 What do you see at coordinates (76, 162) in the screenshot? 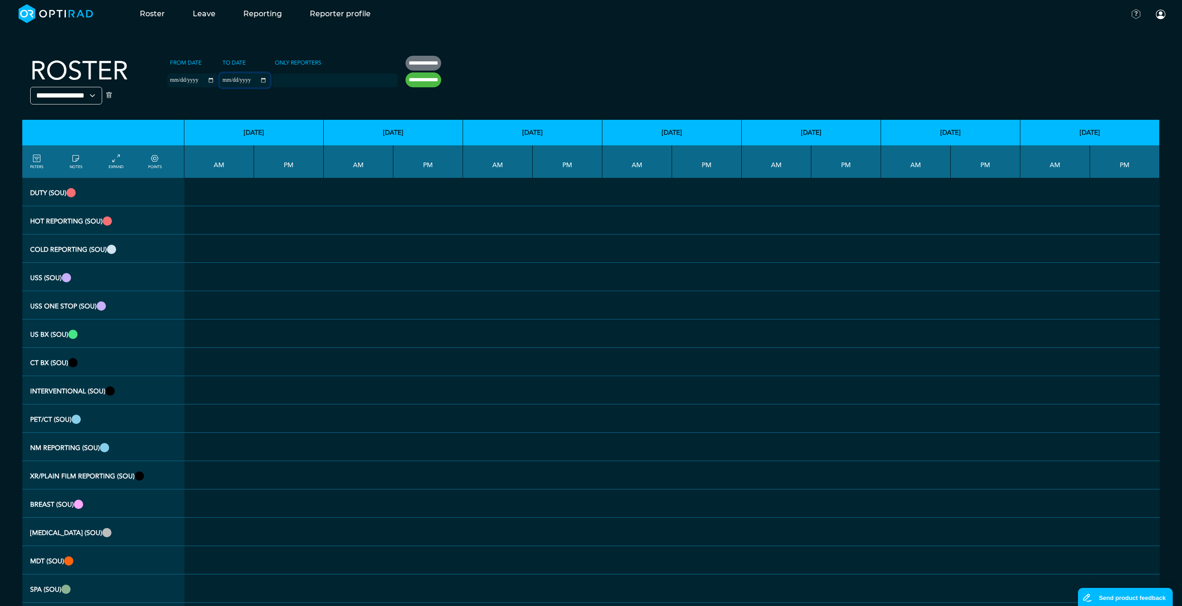
I see `a: show/hide notes` at bounding box center [76, 162].